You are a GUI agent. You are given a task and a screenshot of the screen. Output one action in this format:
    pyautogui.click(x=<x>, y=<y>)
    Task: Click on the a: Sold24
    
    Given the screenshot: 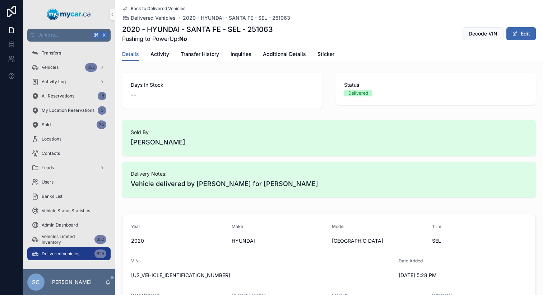 What is the action you would take?
    pyautogui.click(x=69, y=125)
    